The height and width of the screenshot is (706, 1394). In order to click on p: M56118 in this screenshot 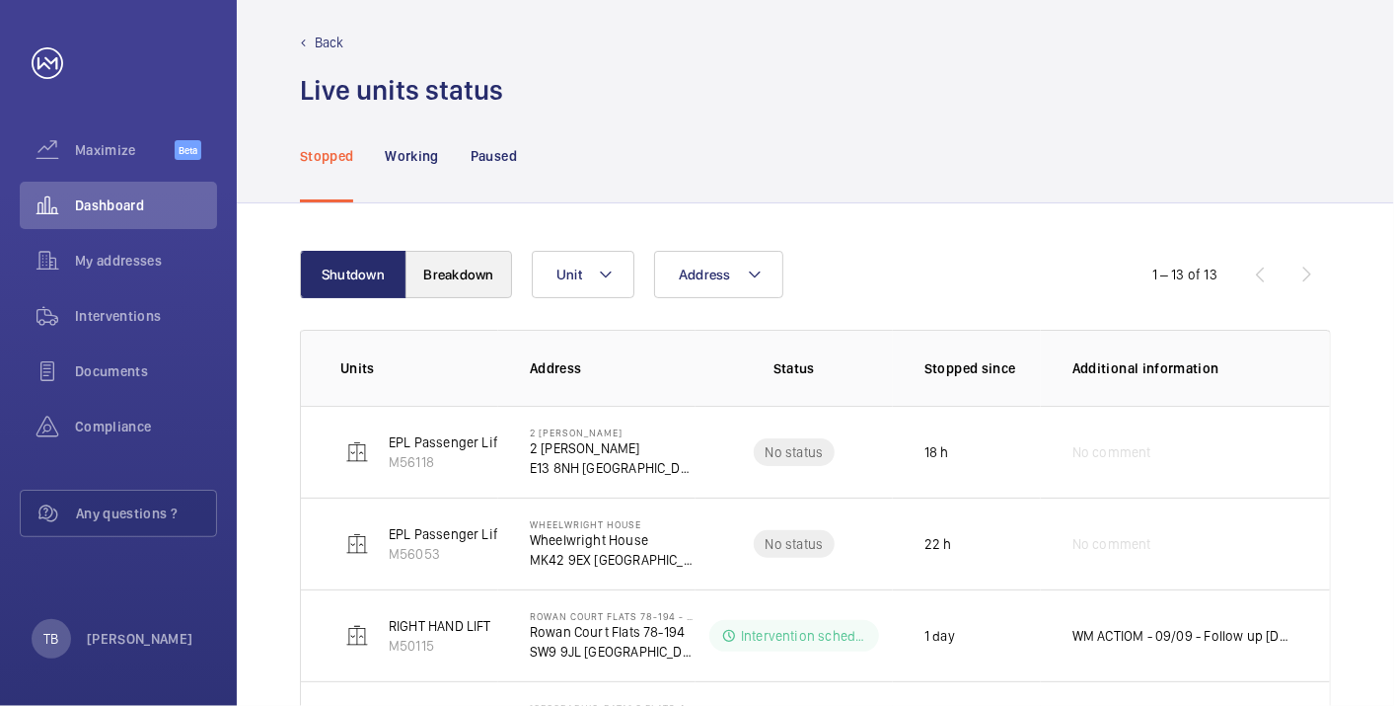, I will do `click(461, 462)`.